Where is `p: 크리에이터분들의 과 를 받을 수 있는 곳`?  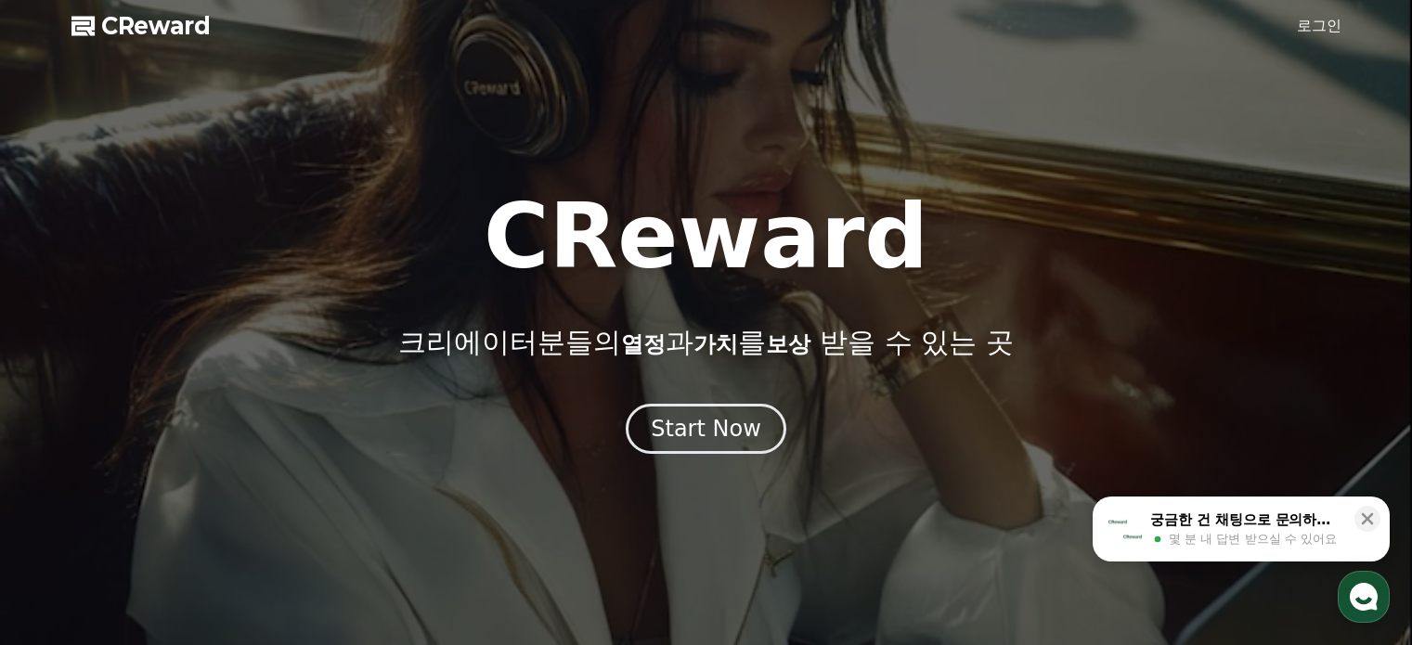
p: 크리에이터분들의 과 를 받을 수 있는 곳 is located at coordinates (705, 342).